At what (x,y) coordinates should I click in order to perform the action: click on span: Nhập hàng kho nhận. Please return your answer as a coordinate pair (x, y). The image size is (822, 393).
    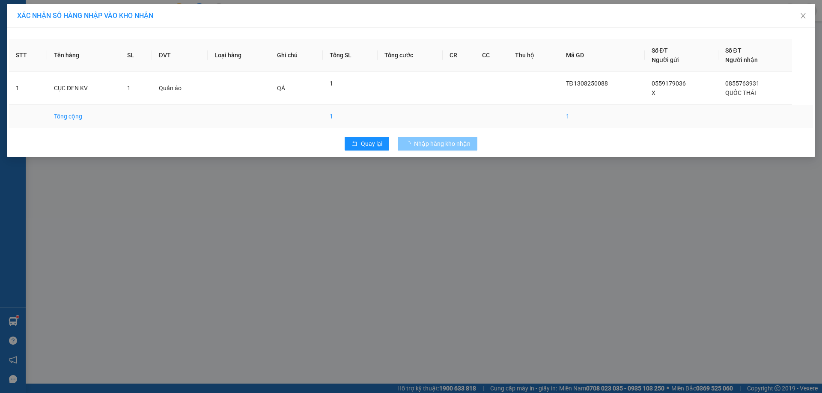
    Looking at the image, I should click on (442, 144).